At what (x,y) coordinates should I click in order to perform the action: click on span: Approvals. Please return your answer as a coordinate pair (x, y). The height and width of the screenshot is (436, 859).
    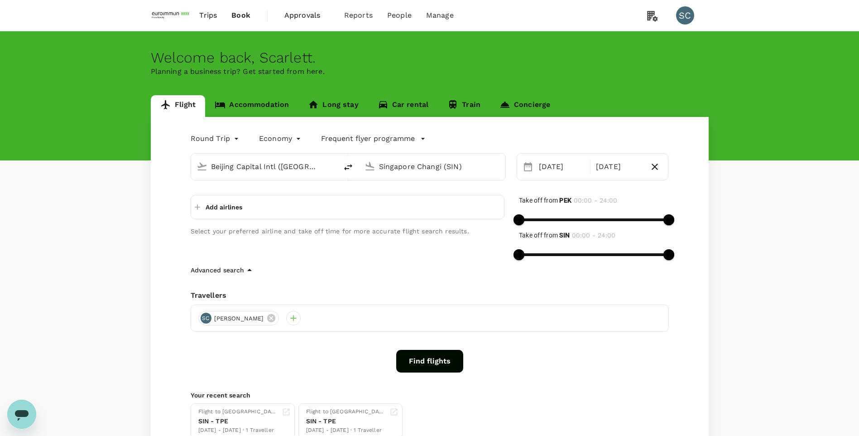
    Looking at the image, I should click on (307, 15).